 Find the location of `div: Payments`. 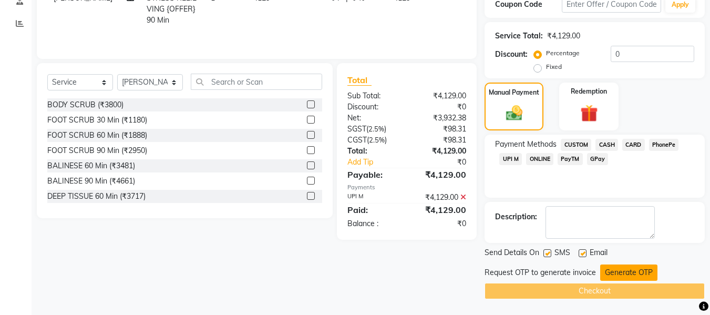

div: Payments is located at coordinates (407, 187).